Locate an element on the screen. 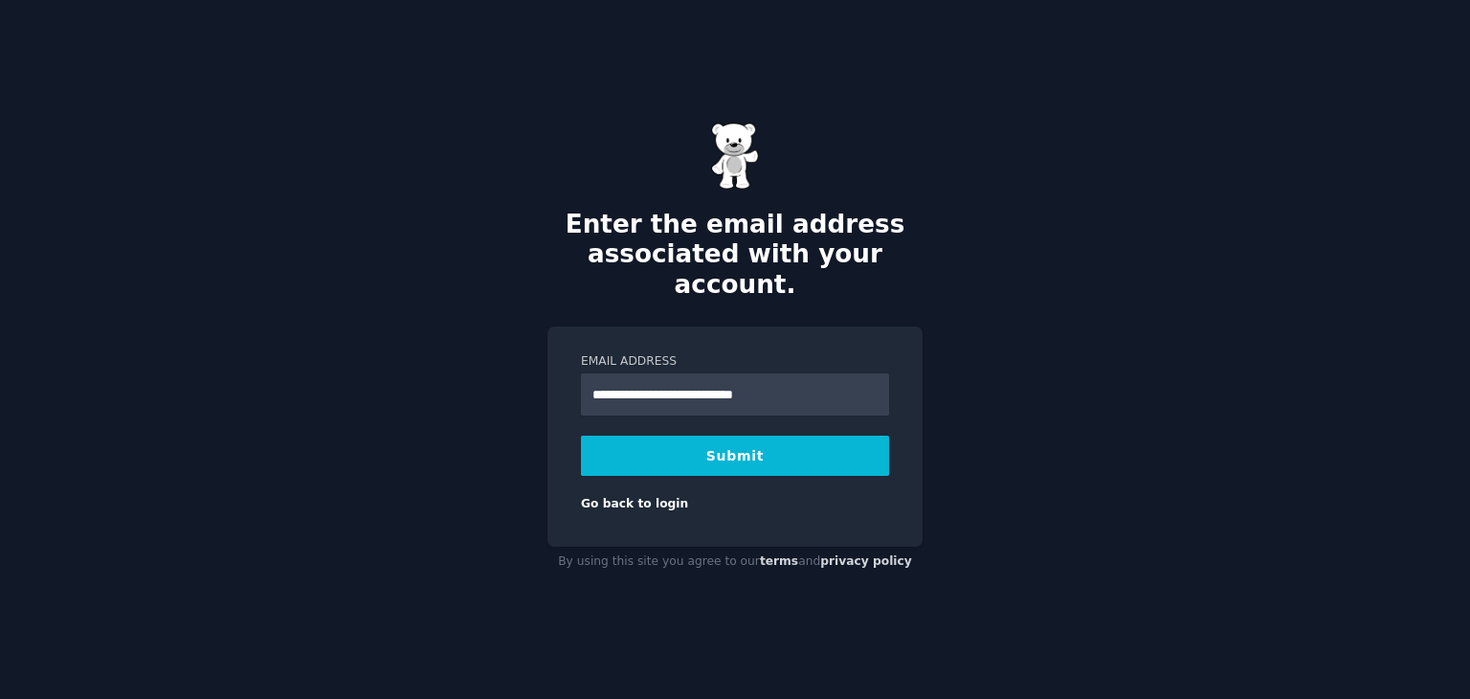  h2: Enter the email address associated with your account. is located at coordinates (735, 255).